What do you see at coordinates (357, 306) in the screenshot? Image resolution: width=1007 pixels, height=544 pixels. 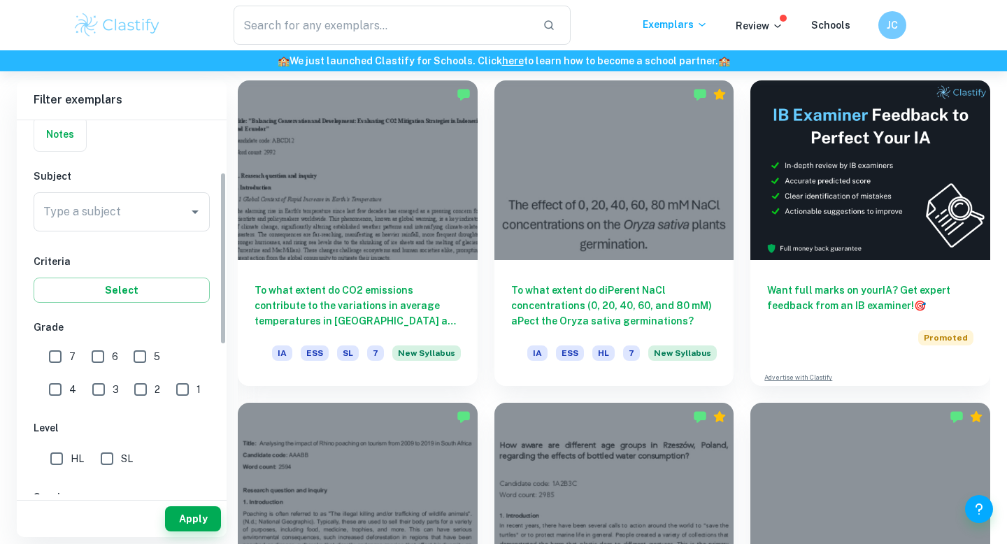 I see `h6: To what extent do CO2 emissions contribute to the variations in average temperatures in [GEOGRAPH...` at bounding box center [357, 306].